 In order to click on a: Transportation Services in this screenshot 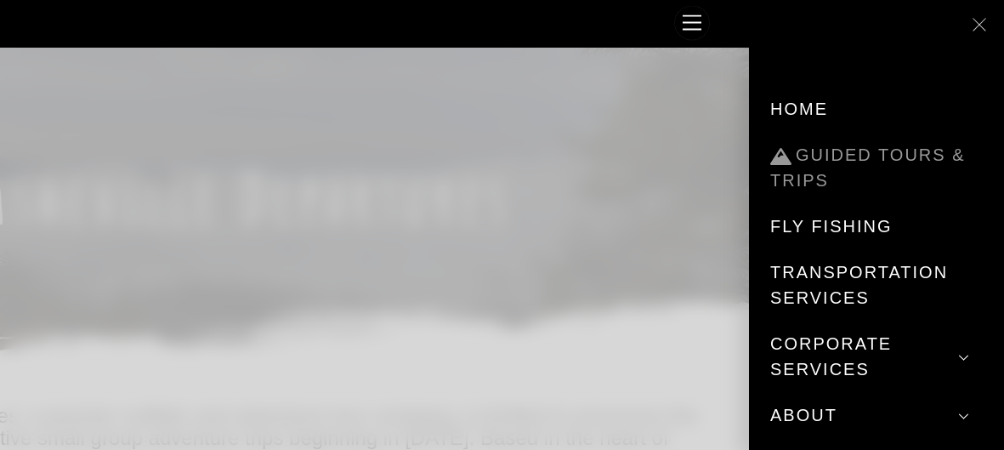, I will do `click(877, 285)`.